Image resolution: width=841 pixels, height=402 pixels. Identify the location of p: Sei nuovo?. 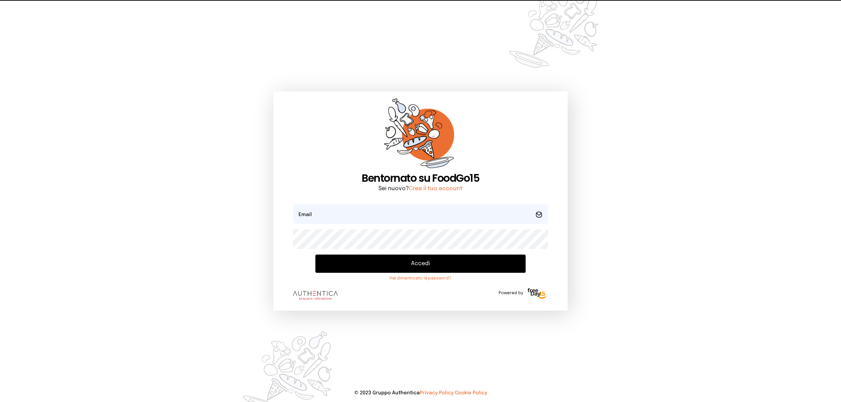
(421, 189).